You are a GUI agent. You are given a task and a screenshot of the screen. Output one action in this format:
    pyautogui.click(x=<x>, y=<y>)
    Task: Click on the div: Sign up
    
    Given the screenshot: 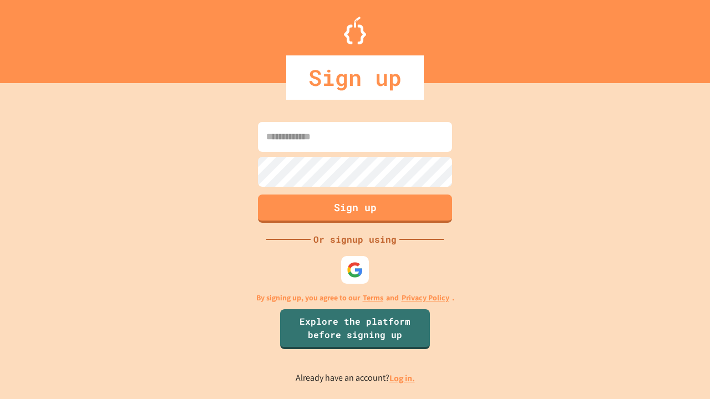 What is the action you would take?
    pyautogui.click(x=355, y=78)
    